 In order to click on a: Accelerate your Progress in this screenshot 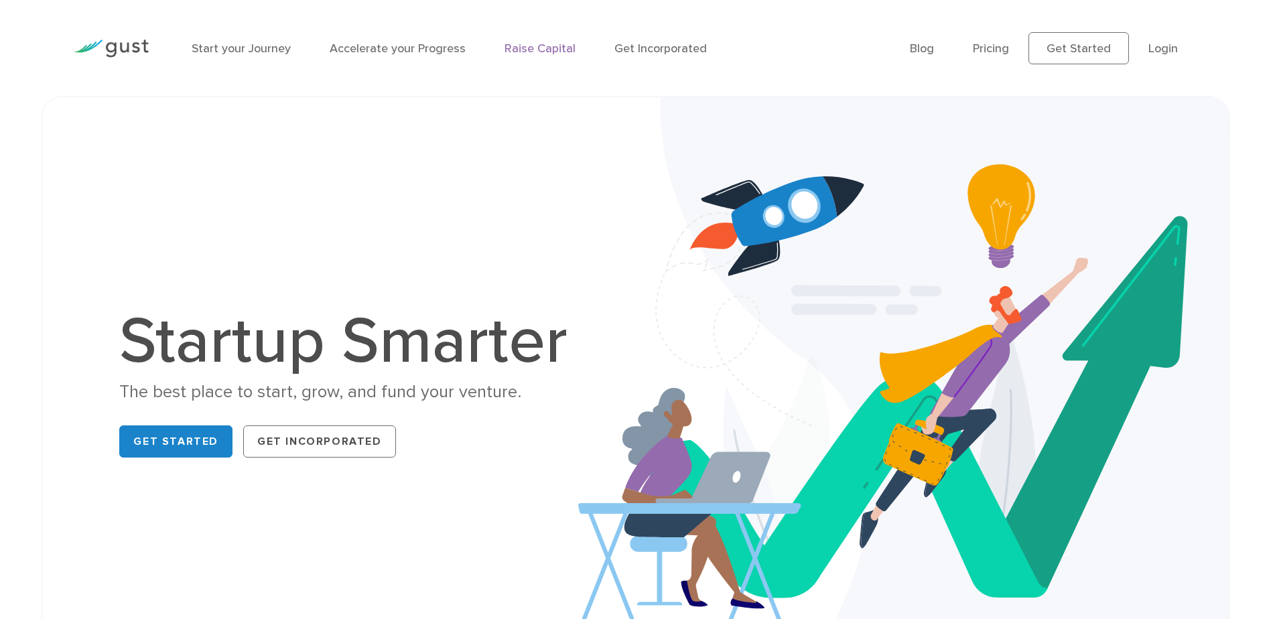, I will do `click(397, 48)`.